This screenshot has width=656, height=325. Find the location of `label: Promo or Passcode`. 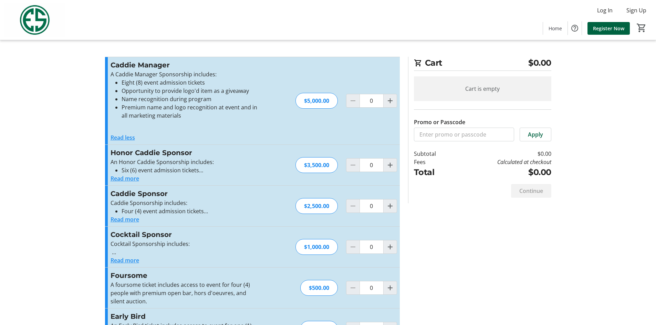

label: Promo or Passcode is located at coordinates (440, 122).